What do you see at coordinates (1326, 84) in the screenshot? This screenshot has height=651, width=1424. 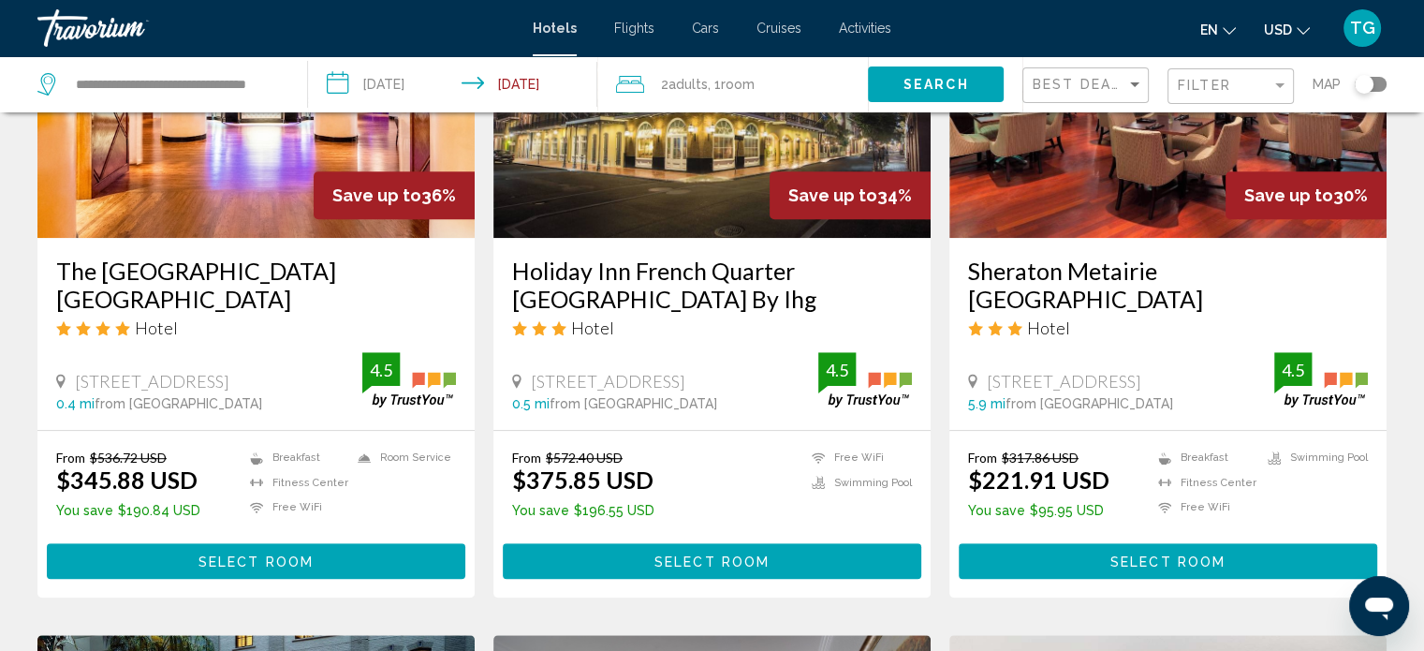 I see `span: Map` at bounding box center [1326, 84].